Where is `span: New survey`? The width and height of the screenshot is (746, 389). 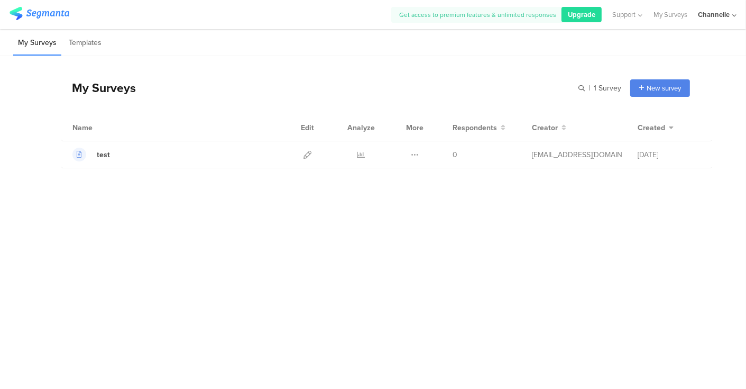 span: New survey is located at coordinates (664, 88).